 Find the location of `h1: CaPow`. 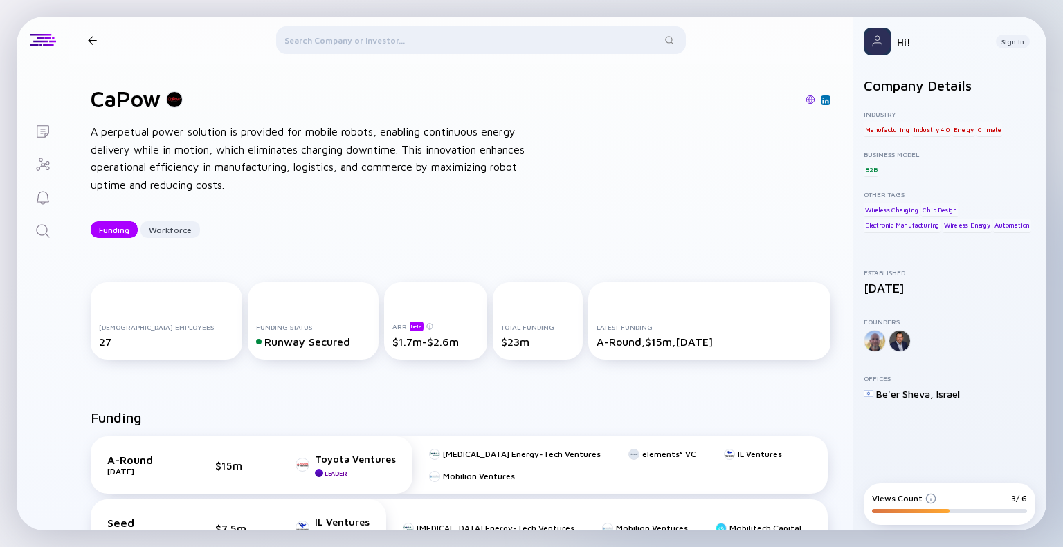

h1: CaPow is located at coordinates (125, 99).